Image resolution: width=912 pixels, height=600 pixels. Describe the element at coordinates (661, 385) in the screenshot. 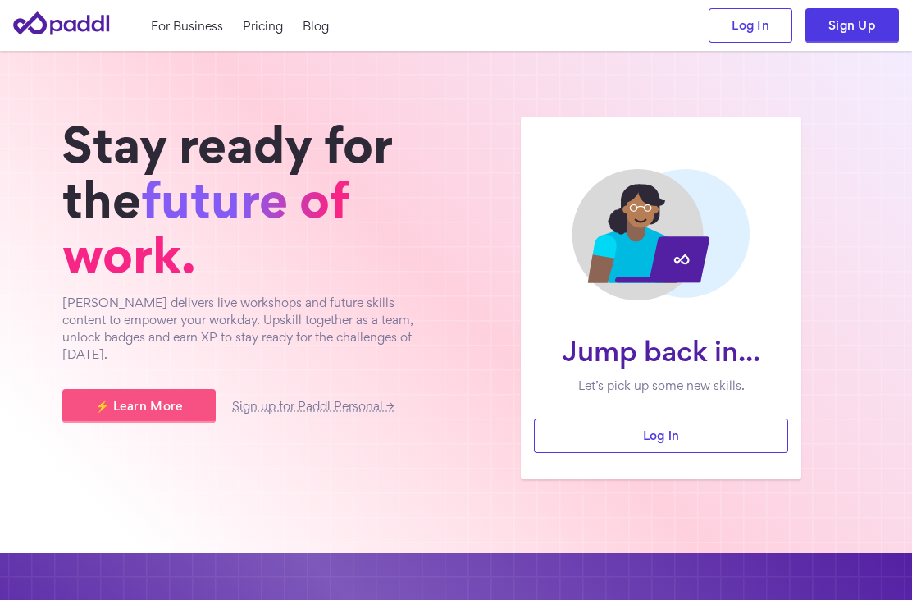

I see `p: Let’s pick up some new skills.` at that location.